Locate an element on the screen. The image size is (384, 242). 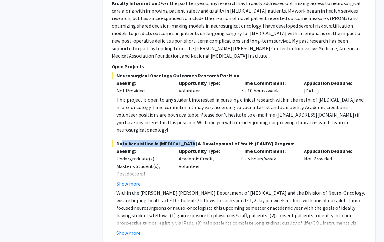
p: Open Projects is located at coordinates (239, 66).